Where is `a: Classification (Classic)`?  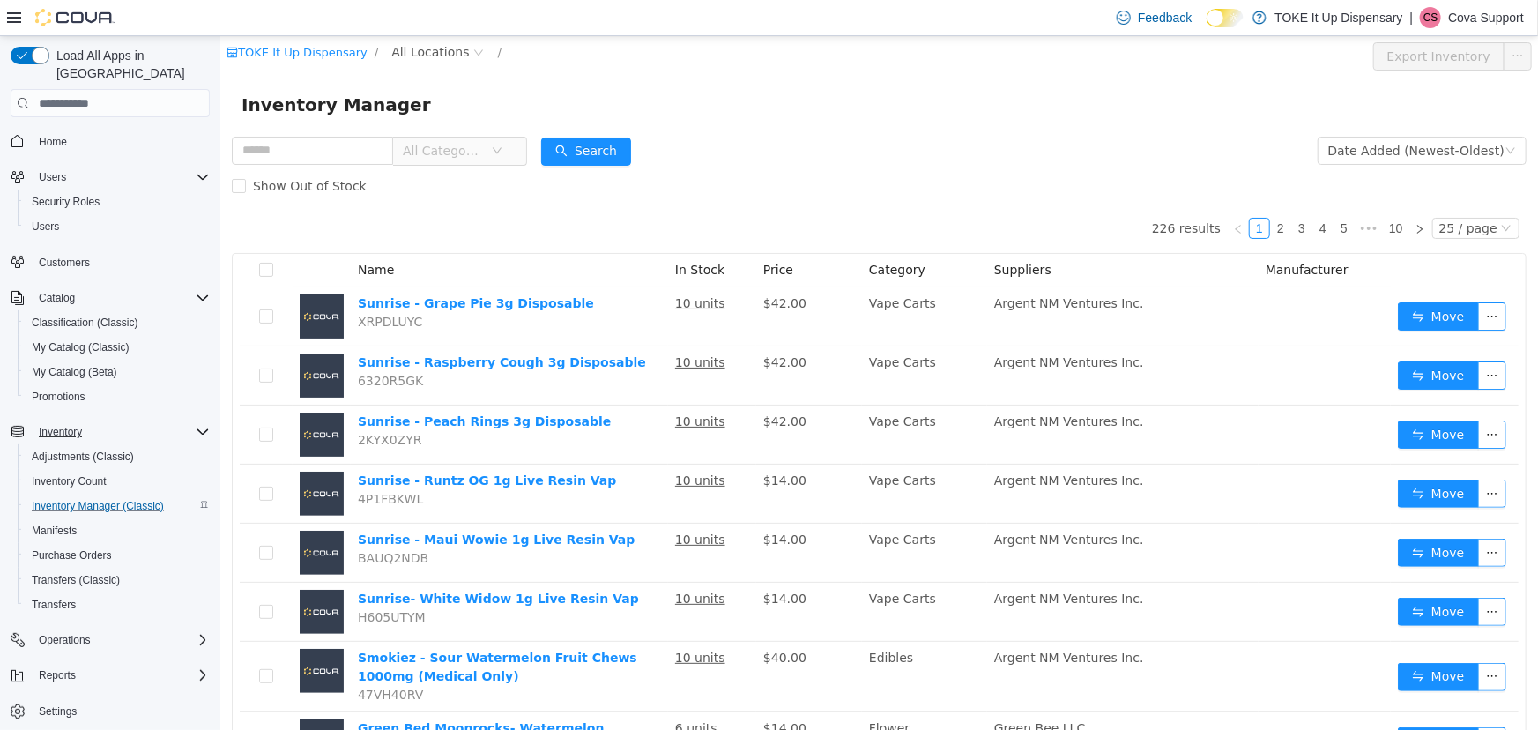
a: Classification (Classic) is located at coordinates (85, 323).